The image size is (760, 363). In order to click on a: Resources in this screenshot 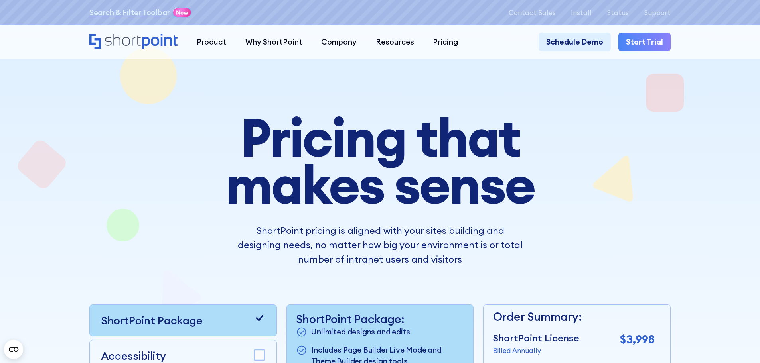, I will do `click(395, 42)`.